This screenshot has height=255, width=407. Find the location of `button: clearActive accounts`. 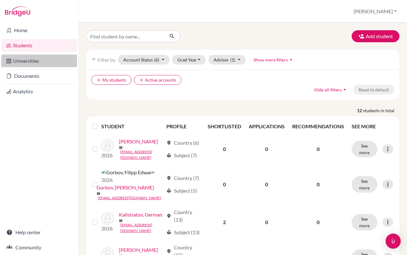

button: clearActive accounts is located at coordinates (158, 80).